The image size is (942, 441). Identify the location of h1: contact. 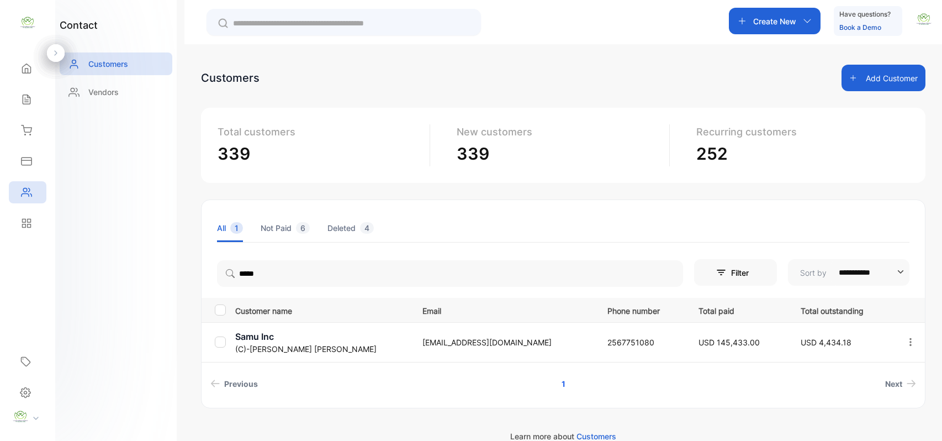
(78, 25).